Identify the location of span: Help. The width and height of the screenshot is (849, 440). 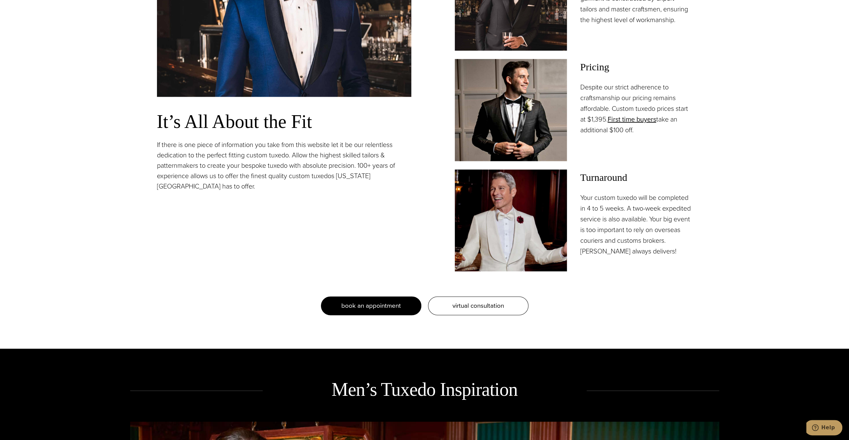
(22, 8).